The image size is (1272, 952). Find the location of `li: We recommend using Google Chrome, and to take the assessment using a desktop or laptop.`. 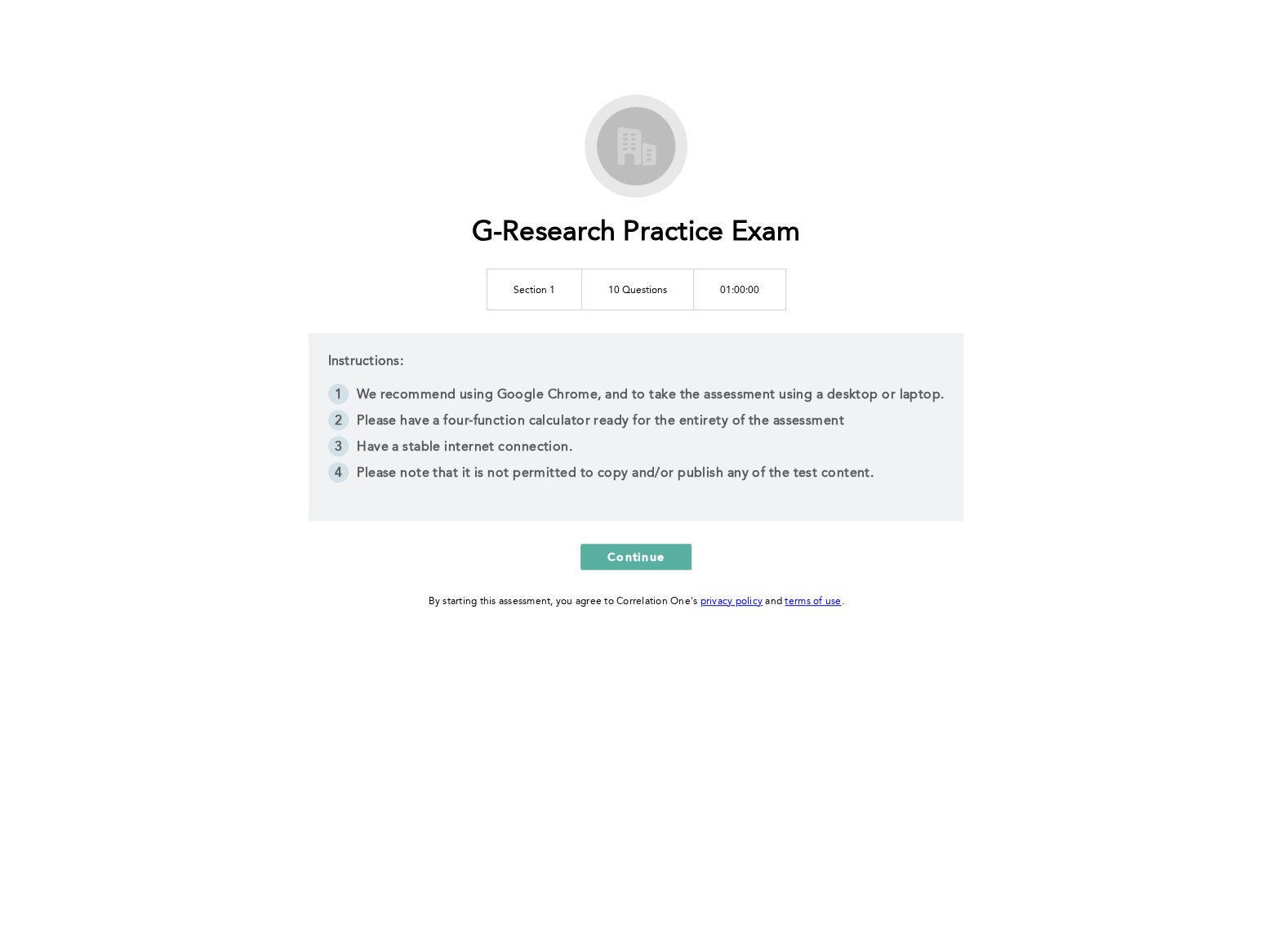

li: We recommend using Google Chrome, and to take the assessment using a desktop or laptop. is located at coordinates (636, 397).